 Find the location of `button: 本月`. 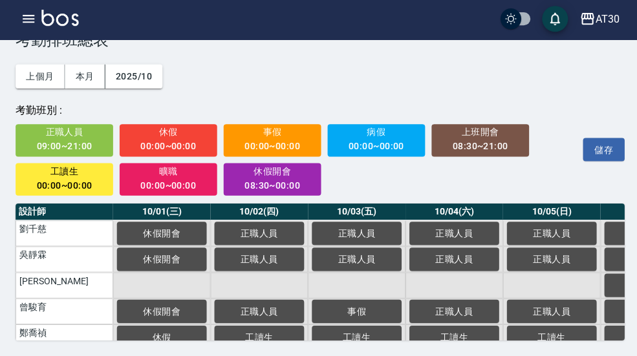

button: 本月 is located at coordinates (85, 78).